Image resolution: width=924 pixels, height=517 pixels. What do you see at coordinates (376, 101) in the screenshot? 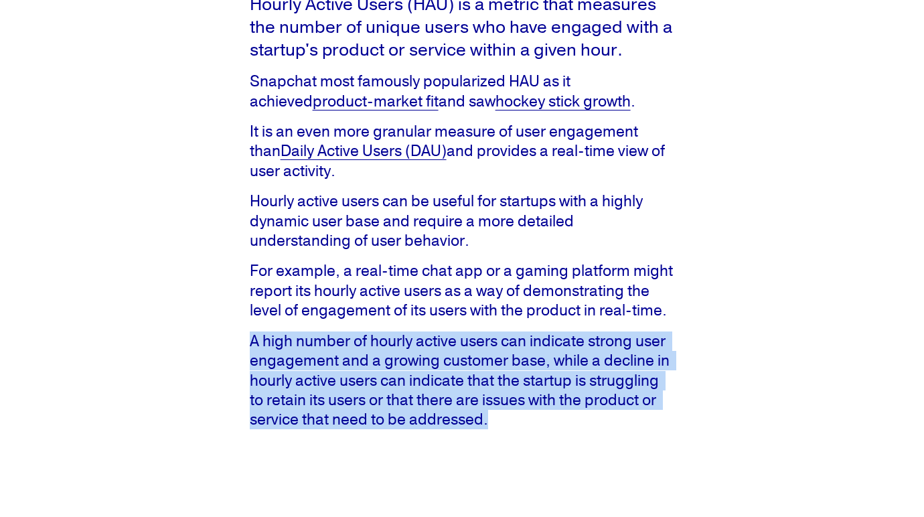
I see `a: product-market fit` at bounding box center [376, 101].